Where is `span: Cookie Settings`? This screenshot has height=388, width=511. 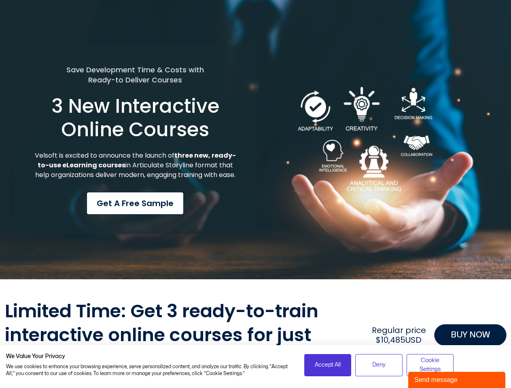
span: Cookie Settings is located at coordinates (430, 365).